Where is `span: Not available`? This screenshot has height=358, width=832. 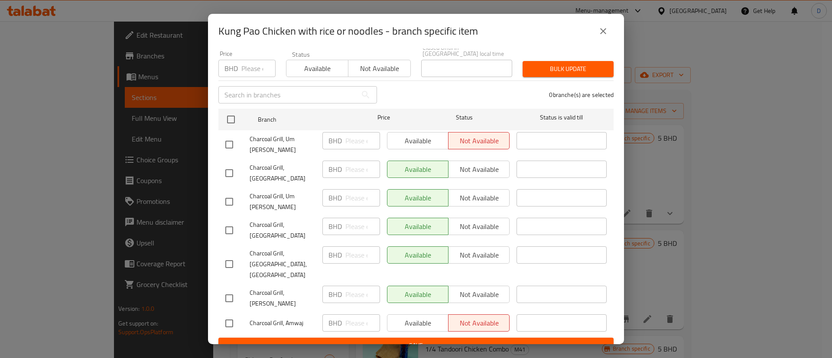
span: Not available is located at coordinates (379, 68).